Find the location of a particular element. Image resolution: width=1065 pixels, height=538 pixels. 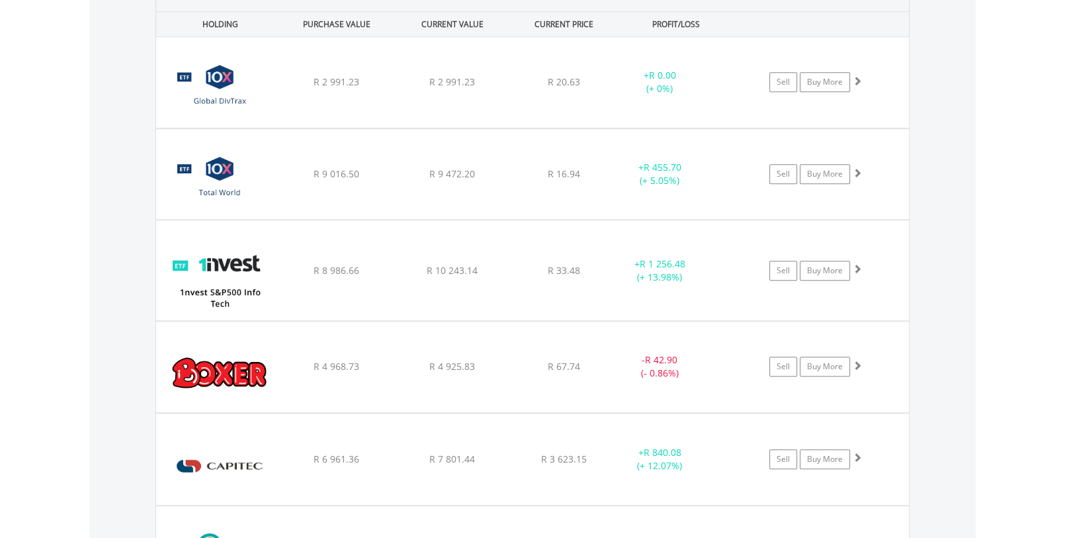

span: R 10 243.14 is located at coordinates (452, 270).